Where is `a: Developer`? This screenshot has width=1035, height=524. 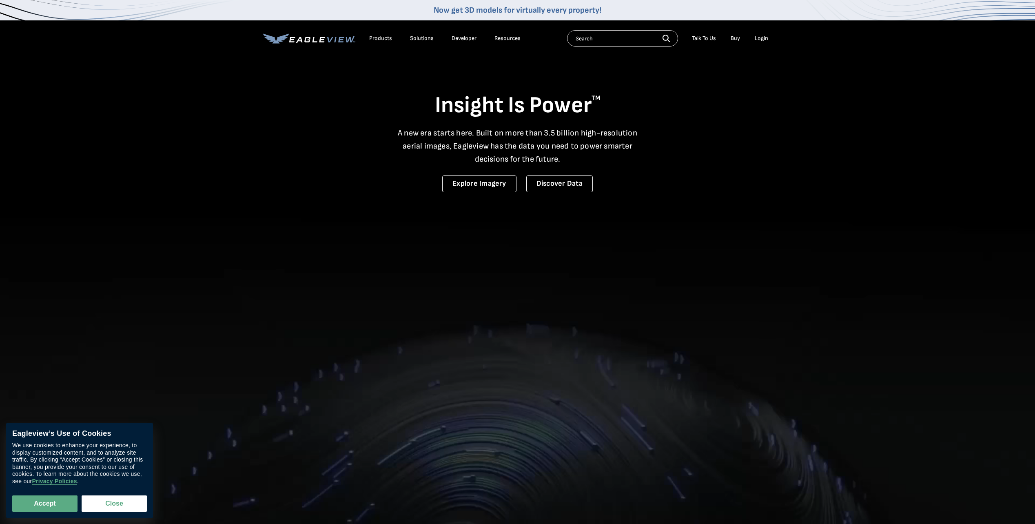
a: Developer is located at coordinates (464, 38).